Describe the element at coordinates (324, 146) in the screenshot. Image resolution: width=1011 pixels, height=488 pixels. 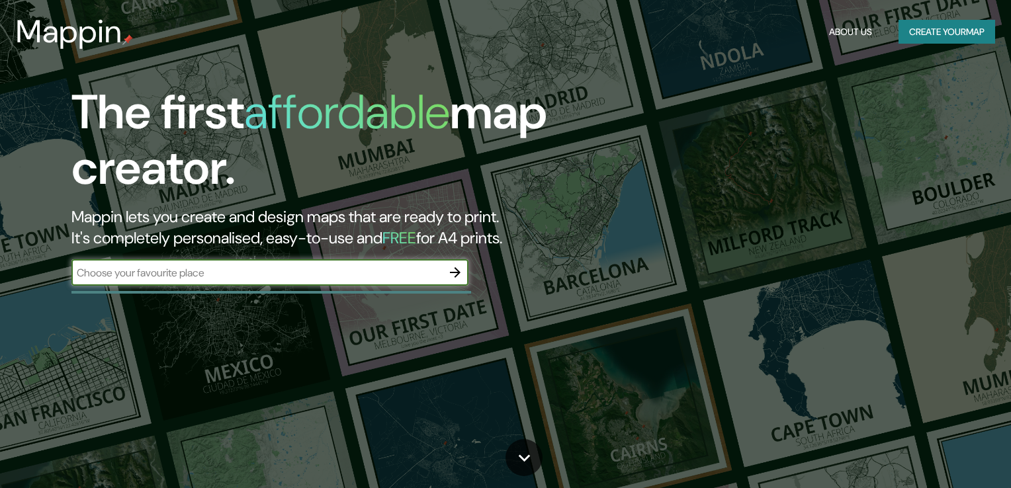
I see `h1: The first map creator.` at that location.